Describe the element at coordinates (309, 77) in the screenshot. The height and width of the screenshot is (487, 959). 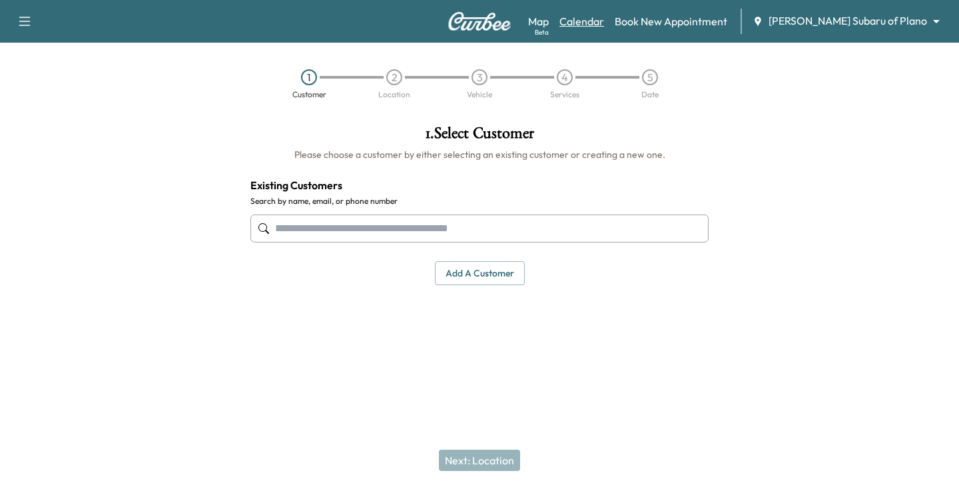
I see `div: 1` at that location.